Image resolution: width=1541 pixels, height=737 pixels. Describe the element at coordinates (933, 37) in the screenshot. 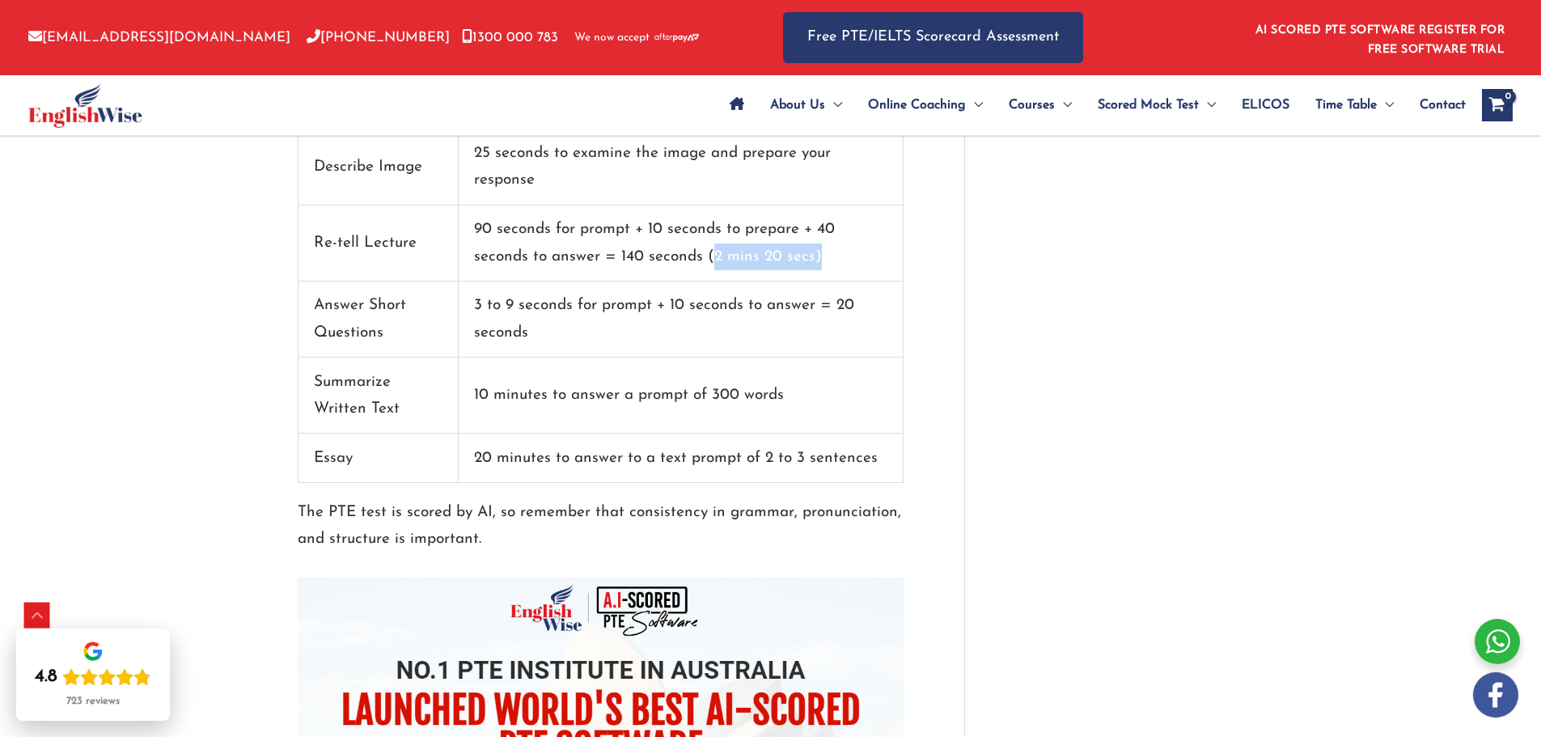

I see `a: Free PTE/IELTS Scorecard Assessment` at that location.